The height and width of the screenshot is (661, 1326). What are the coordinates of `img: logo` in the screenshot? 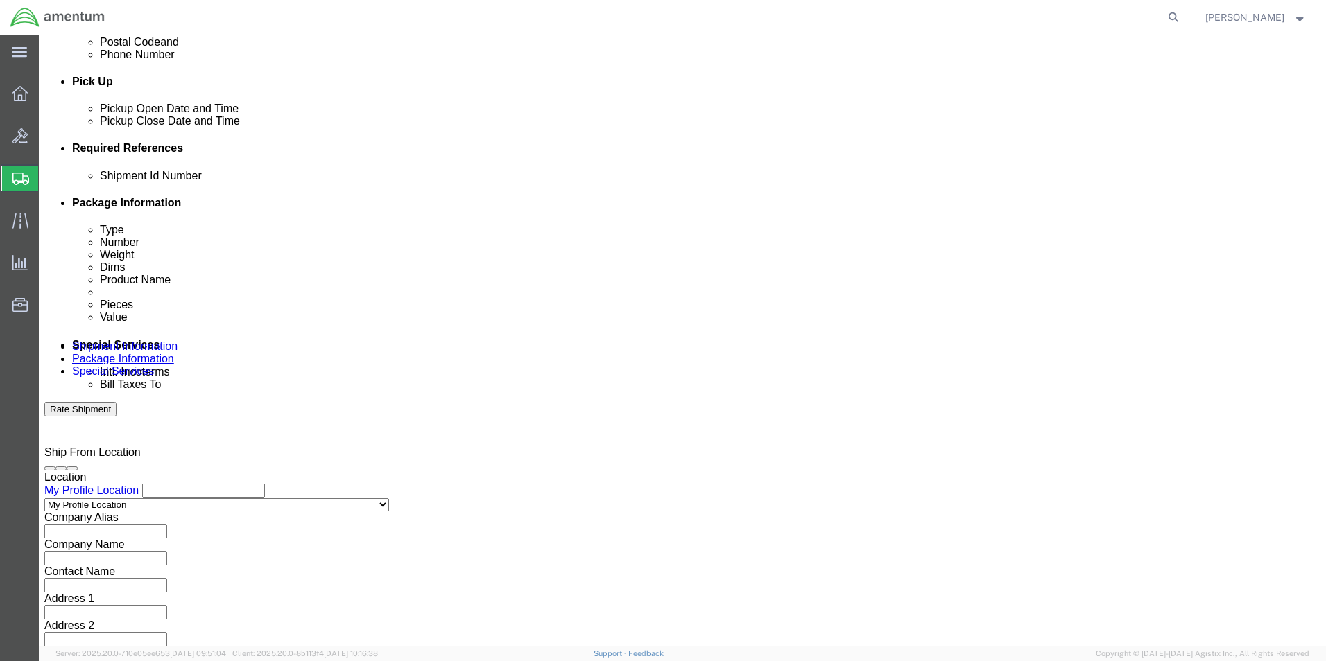 It's located at (58, 17).